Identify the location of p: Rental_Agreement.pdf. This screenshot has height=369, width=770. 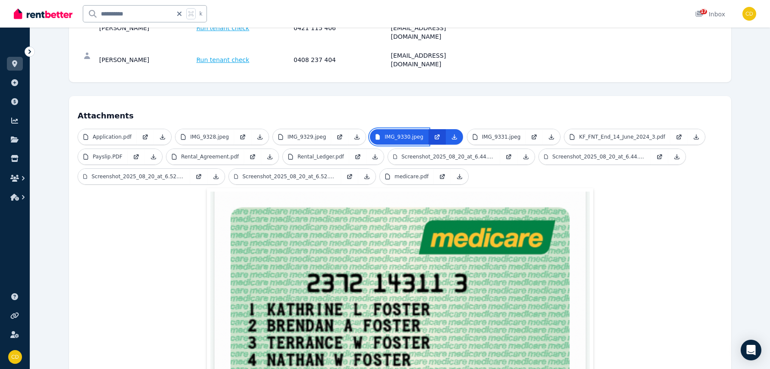
(210, 157).